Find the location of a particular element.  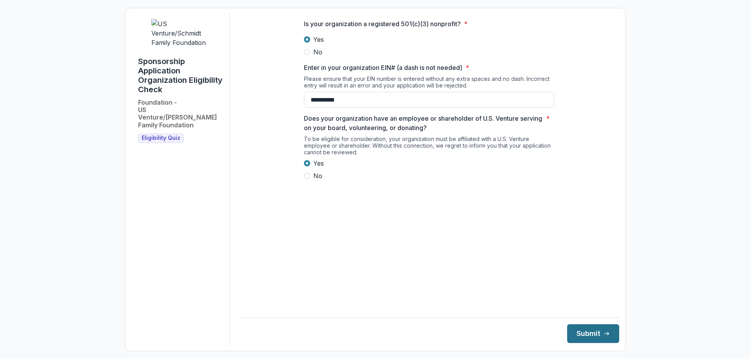

div: Please ensure that your EIN number is entered without any extra spaces and no dash. Incorrect ent... is located at coordinates (429, 84).